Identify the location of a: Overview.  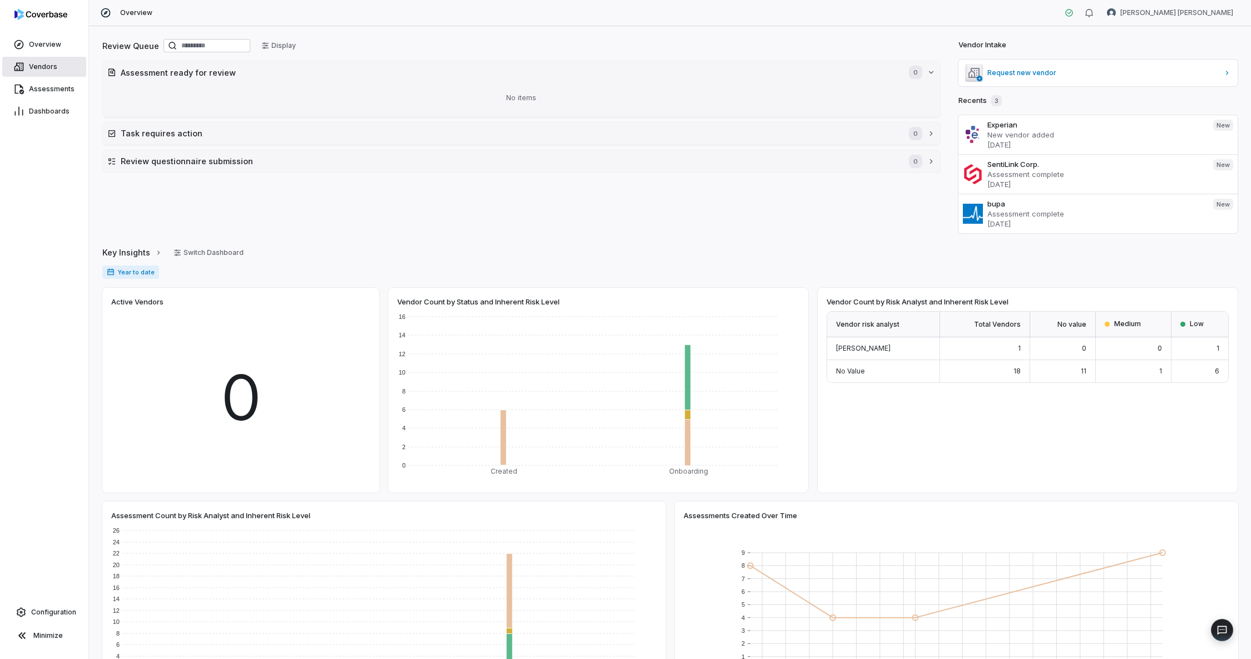
(44, 45).